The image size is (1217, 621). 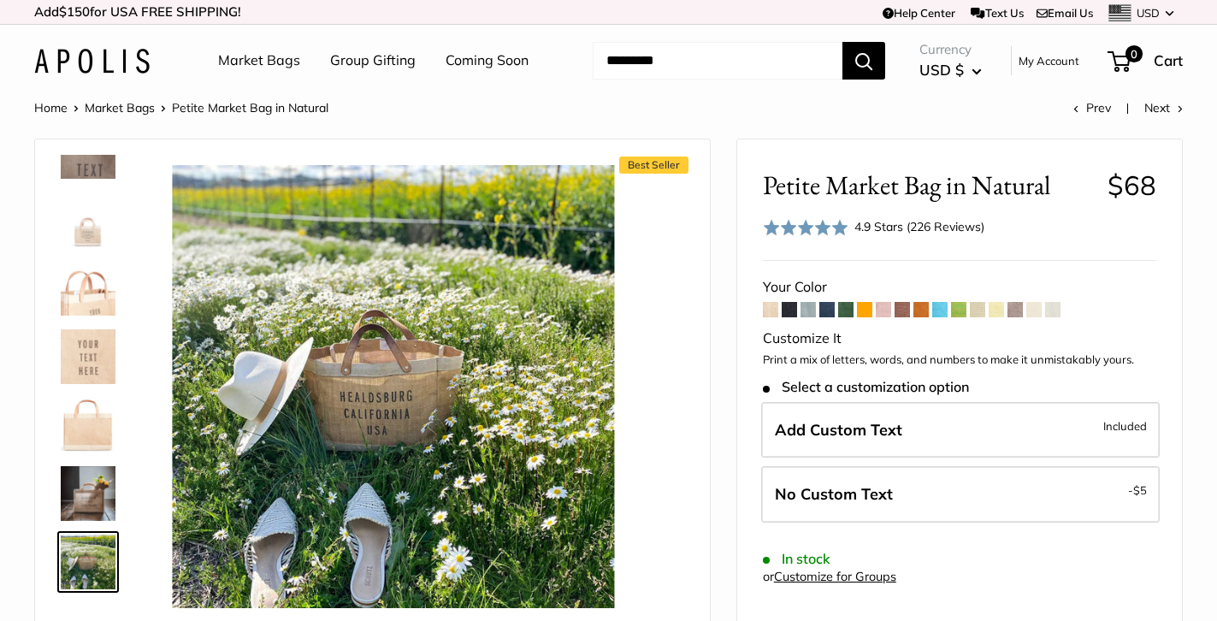 I want to click on span: USD $, so click(x=942, y=69).